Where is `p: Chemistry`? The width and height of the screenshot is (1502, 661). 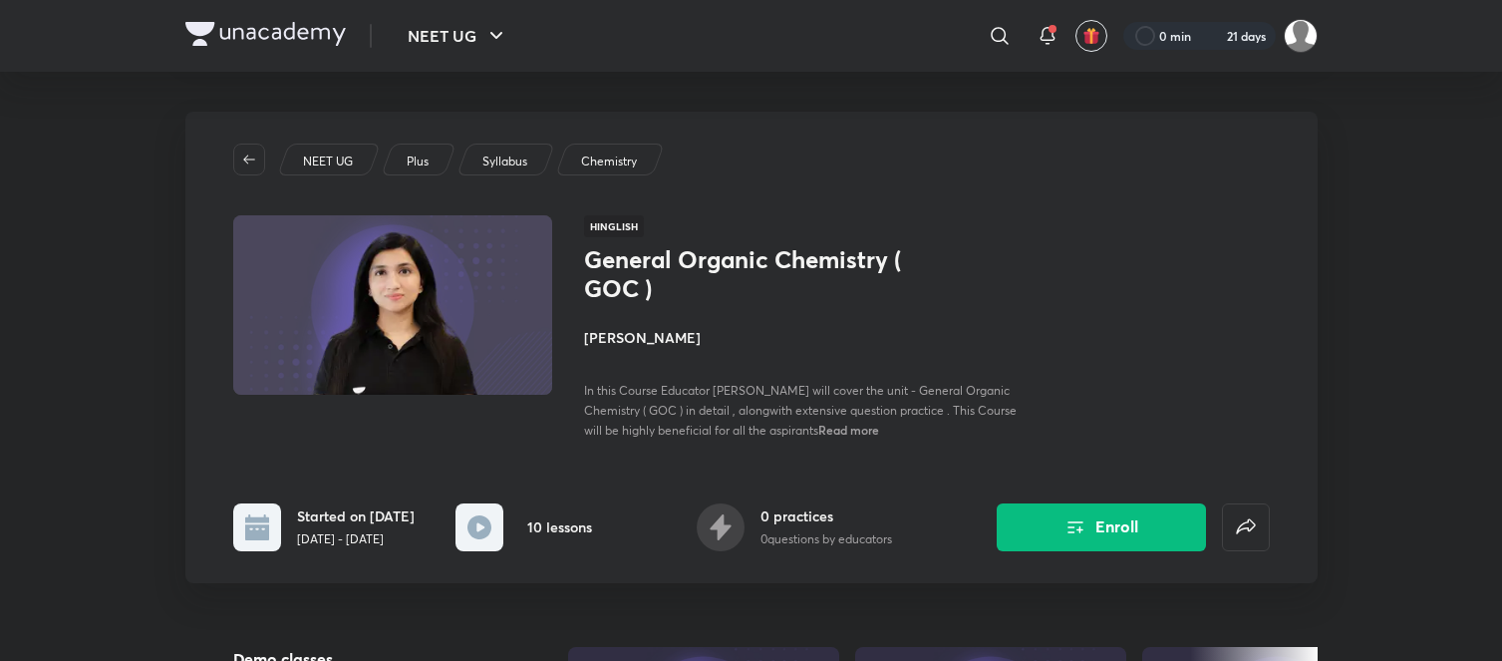
p: Chemistry is located at coordinates (609, 162).